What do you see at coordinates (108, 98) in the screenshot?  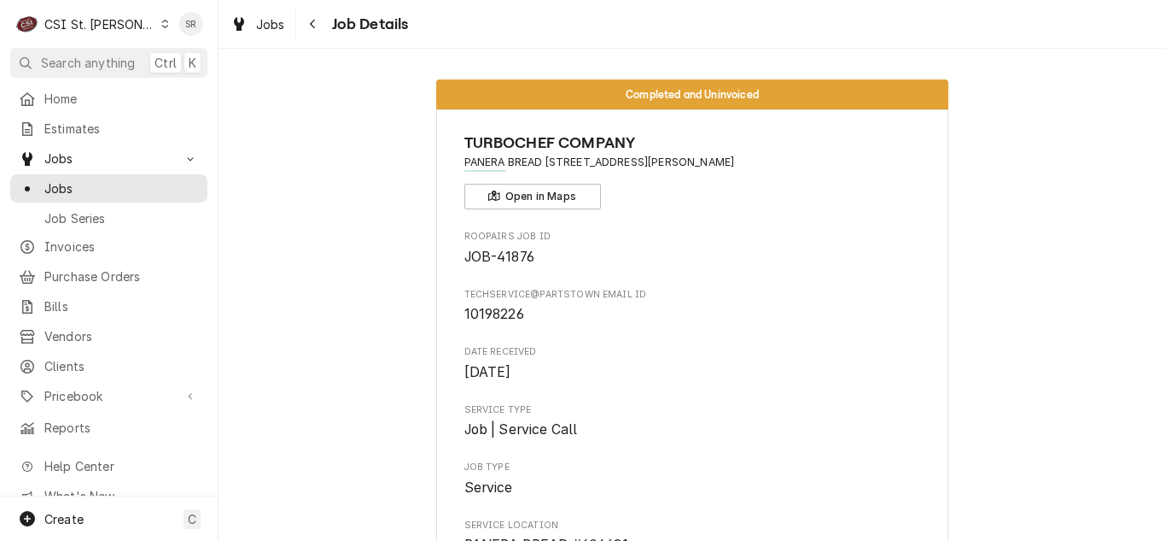 I see `a: Home` at bounding box center [108, 98].